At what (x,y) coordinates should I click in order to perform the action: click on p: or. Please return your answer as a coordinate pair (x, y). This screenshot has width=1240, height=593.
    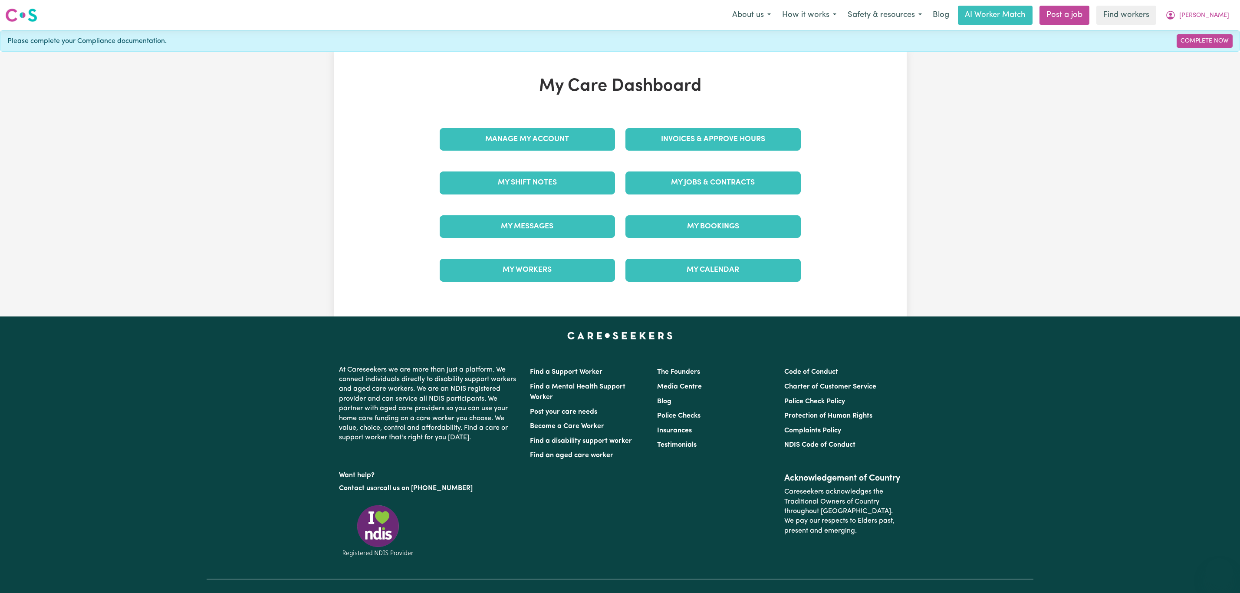
    Looking at the image, I should click on (429, 488).